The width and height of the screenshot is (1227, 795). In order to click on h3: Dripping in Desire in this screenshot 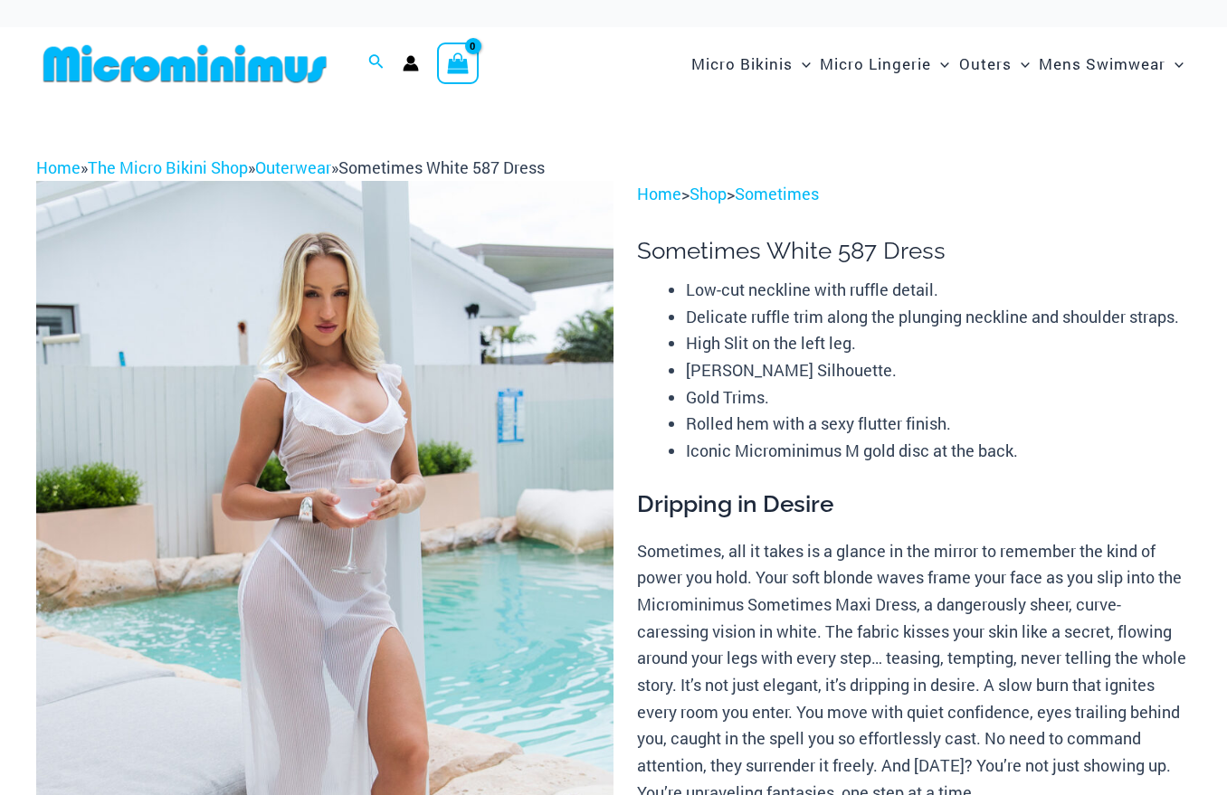, I will do `click(914, 505)`.